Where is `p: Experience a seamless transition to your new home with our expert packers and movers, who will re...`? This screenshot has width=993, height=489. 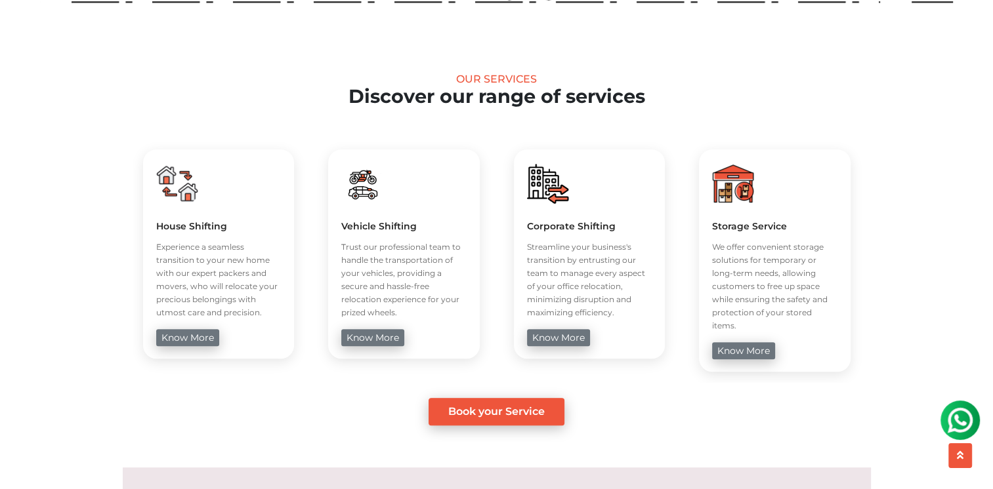
p: Experience a seamless transition to your new home with our expert packers and movers, who will re... is located at coordinates (218, 280).